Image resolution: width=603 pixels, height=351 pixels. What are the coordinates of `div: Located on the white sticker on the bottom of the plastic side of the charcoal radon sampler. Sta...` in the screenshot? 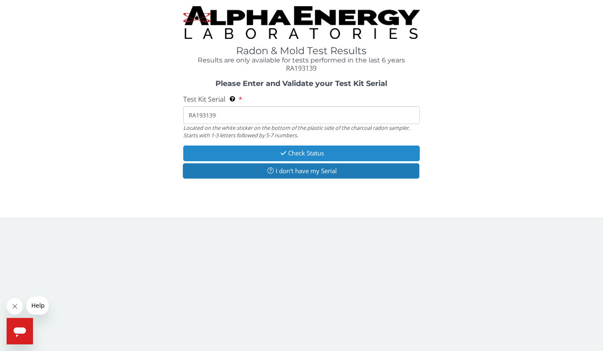 It's located at (302, 131).